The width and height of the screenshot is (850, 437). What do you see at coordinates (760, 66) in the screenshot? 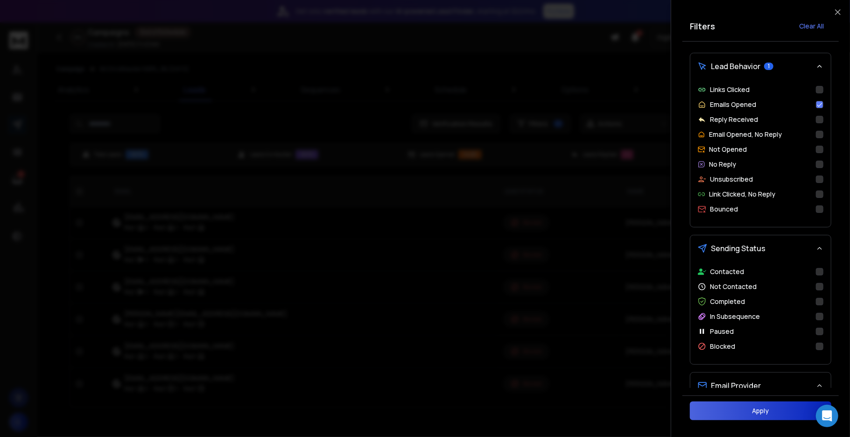
I see `button: Lead Behavior1` at bounding box center [760, 66].